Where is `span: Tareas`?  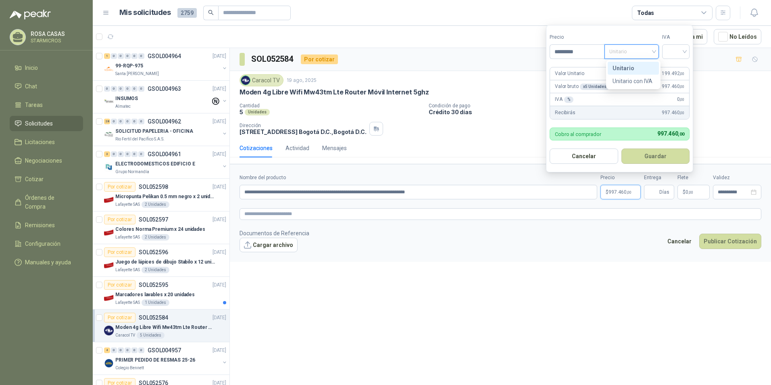
span: Tareas is located at coordinates (34, 105).